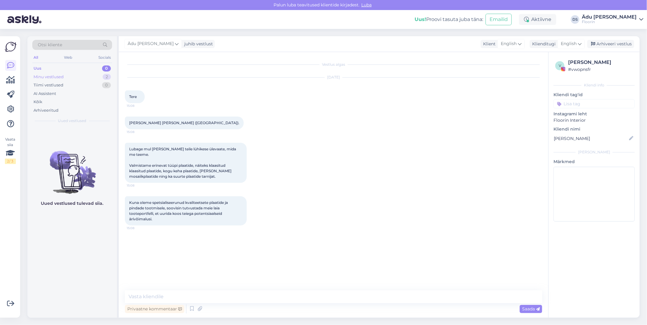 The image size is (647, 325). Describe the element at coordinates (594, 129) in the screenshot. I see `p: Kliendi nimi` at that location.